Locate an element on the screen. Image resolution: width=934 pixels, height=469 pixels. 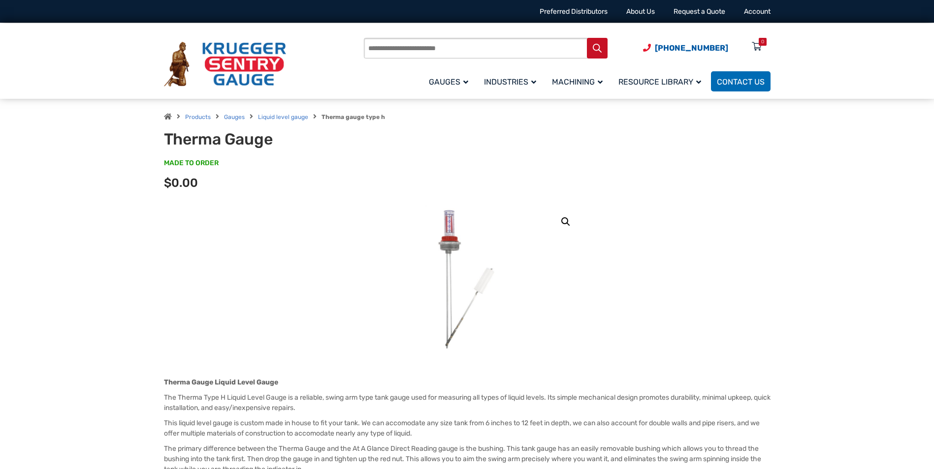
a: Resource Library is located at coordinates (661, 81).